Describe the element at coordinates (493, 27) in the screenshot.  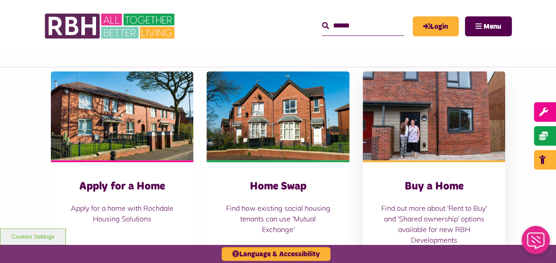
I see `span: Menu` at that location.